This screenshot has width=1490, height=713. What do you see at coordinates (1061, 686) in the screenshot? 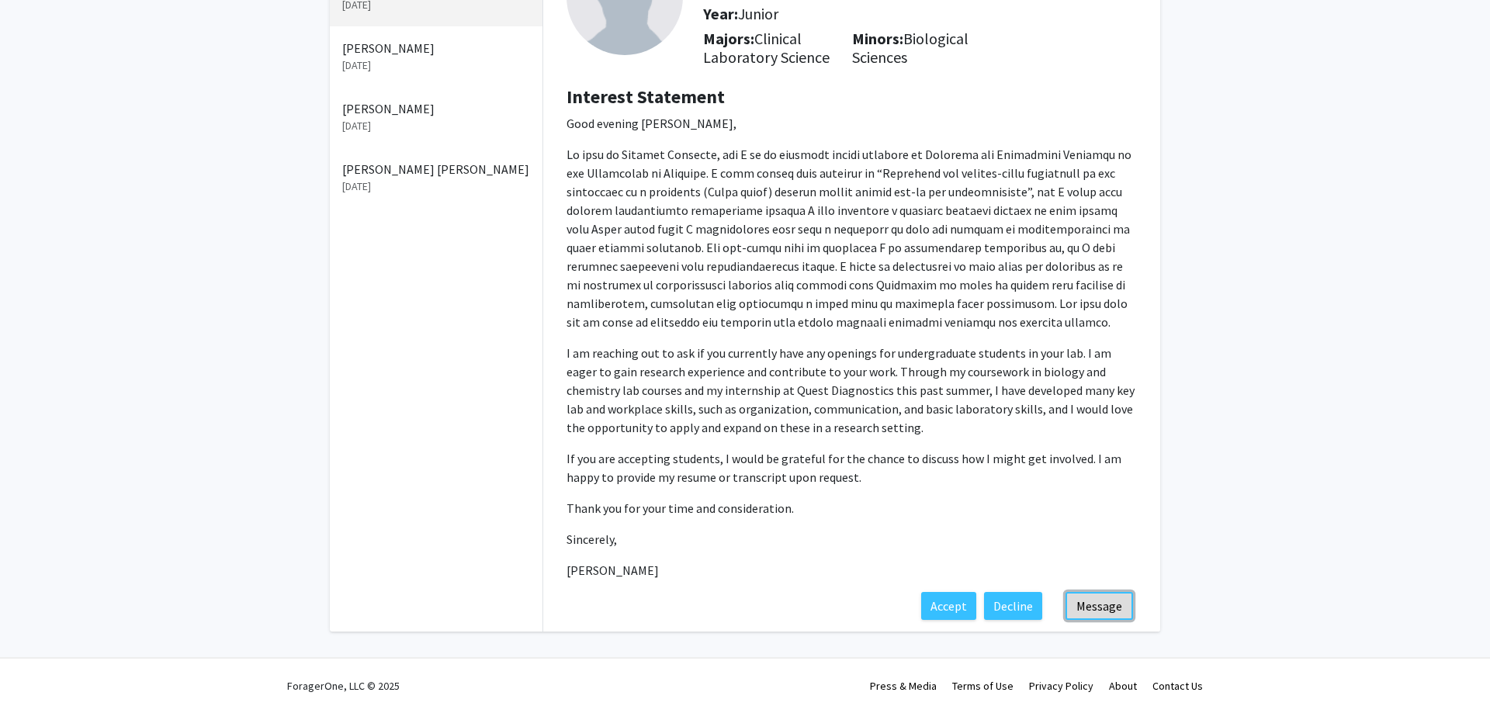
I see `a: Privacy Policy` at bounding box center [1061, 686].